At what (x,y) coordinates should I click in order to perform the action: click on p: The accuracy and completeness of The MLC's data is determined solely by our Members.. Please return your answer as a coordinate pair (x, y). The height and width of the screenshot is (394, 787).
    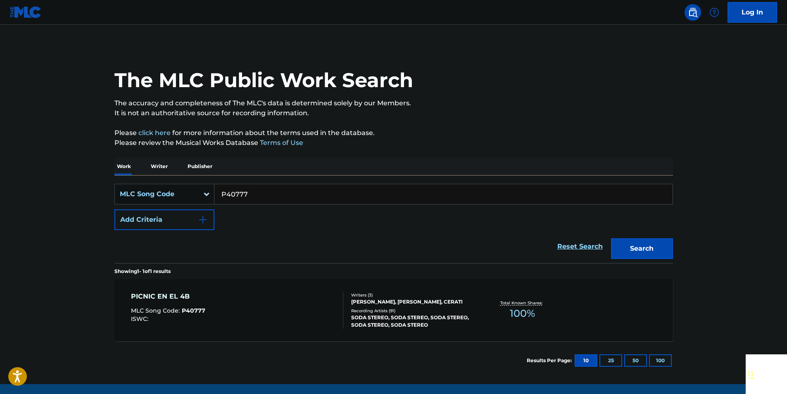
    Looking at the image, I should click on (394, 103).